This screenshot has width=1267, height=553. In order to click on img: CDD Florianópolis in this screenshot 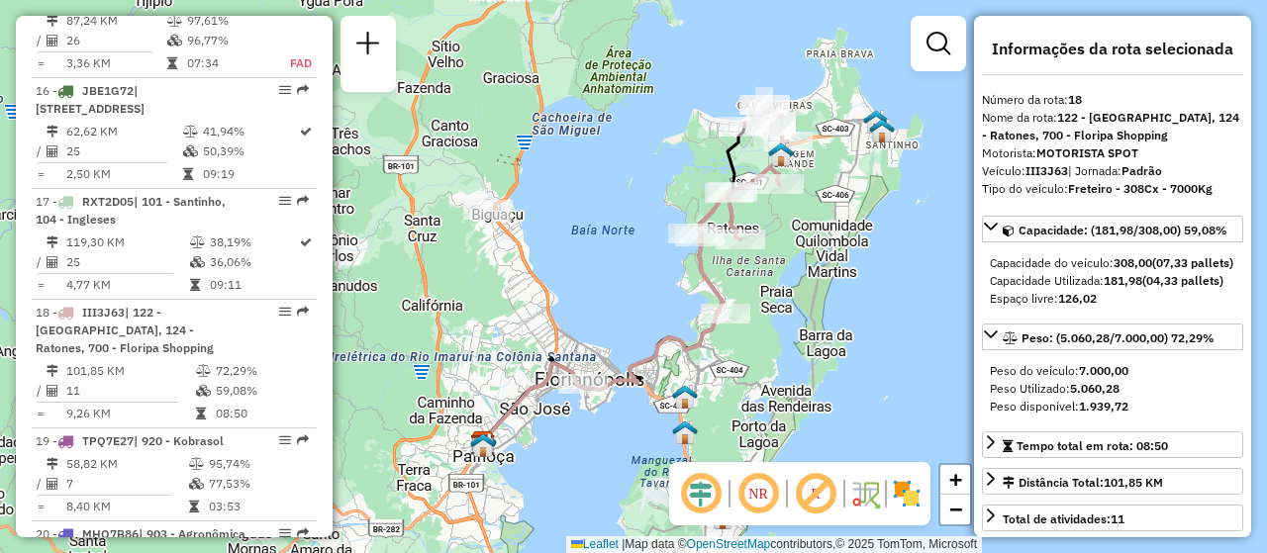, I will do `click(483, 443)`.